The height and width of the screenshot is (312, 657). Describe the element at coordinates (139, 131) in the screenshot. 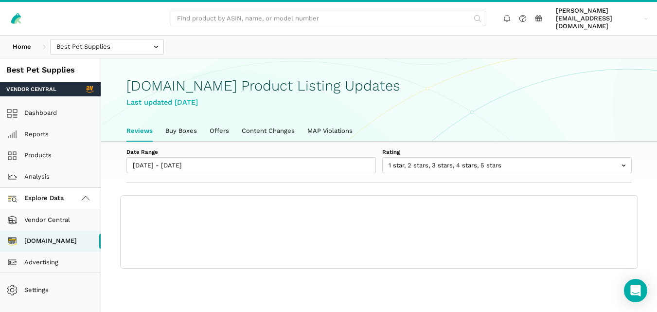

I see `a: Reviews` at that location.